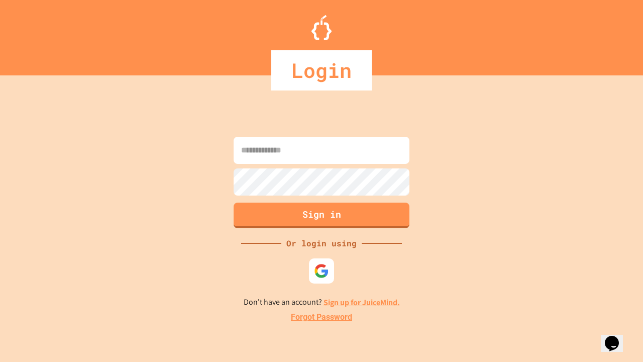 This screenshot has width=643, height=362. Describe the element at coordinates (321, 70) in the screenshot. I see `div: Login` at that location.